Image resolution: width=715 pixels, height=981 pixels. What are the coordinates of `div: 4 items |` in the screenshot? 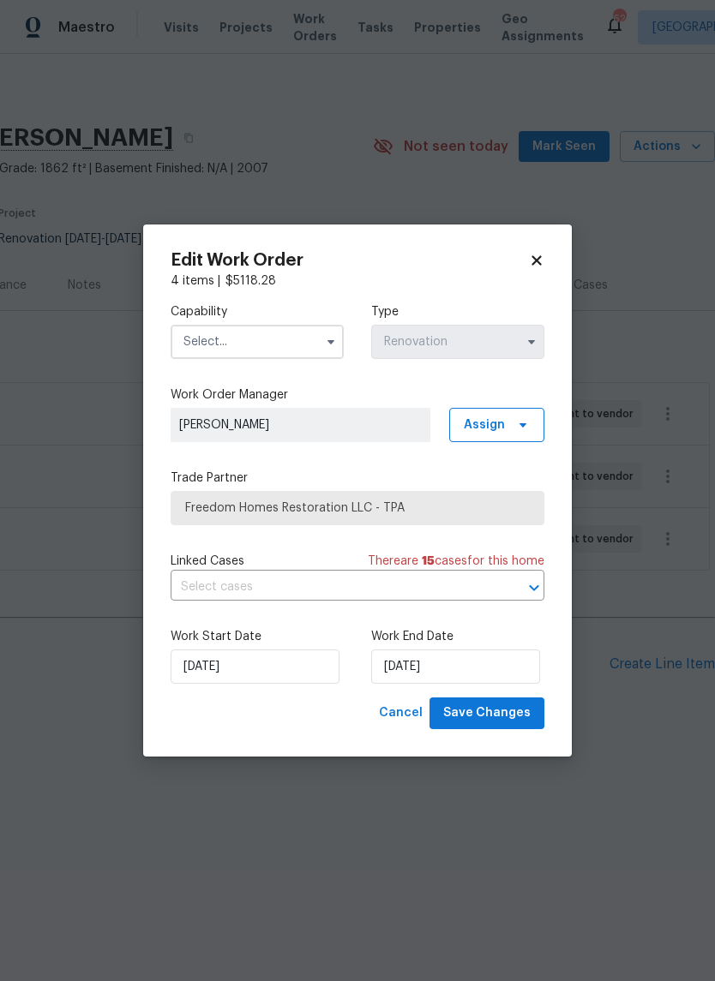 It's located at (357, 281).